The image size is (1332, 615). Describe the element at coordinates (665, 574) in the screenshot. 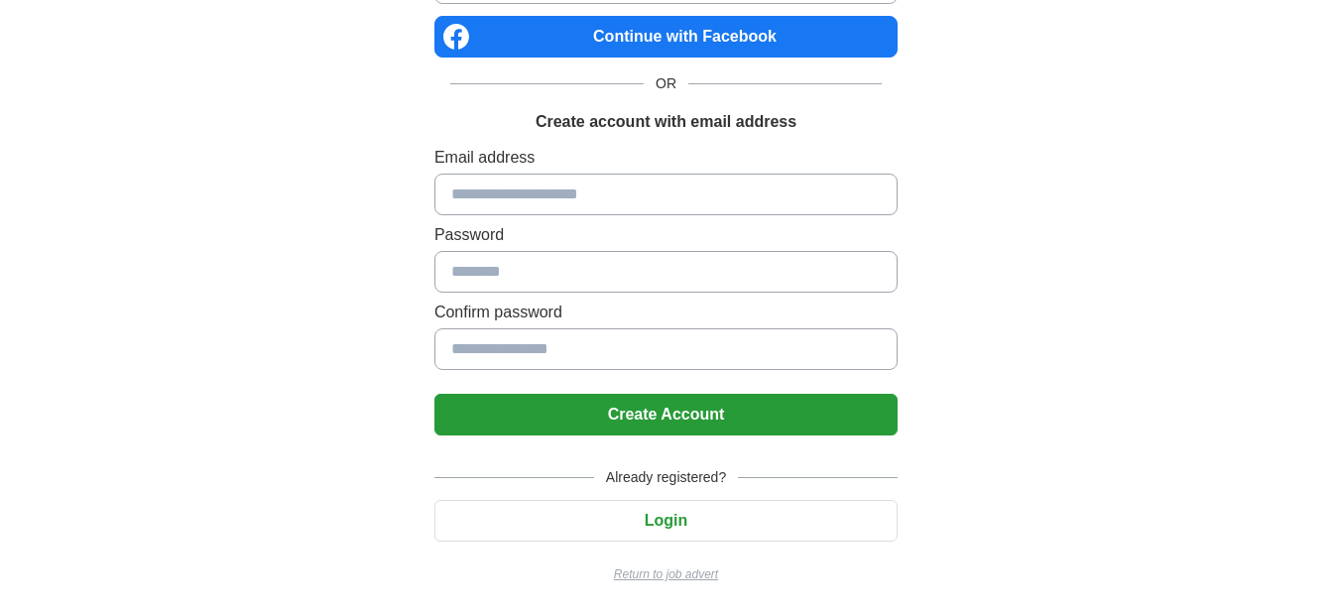

I see `p: Return to job advert` at that location.